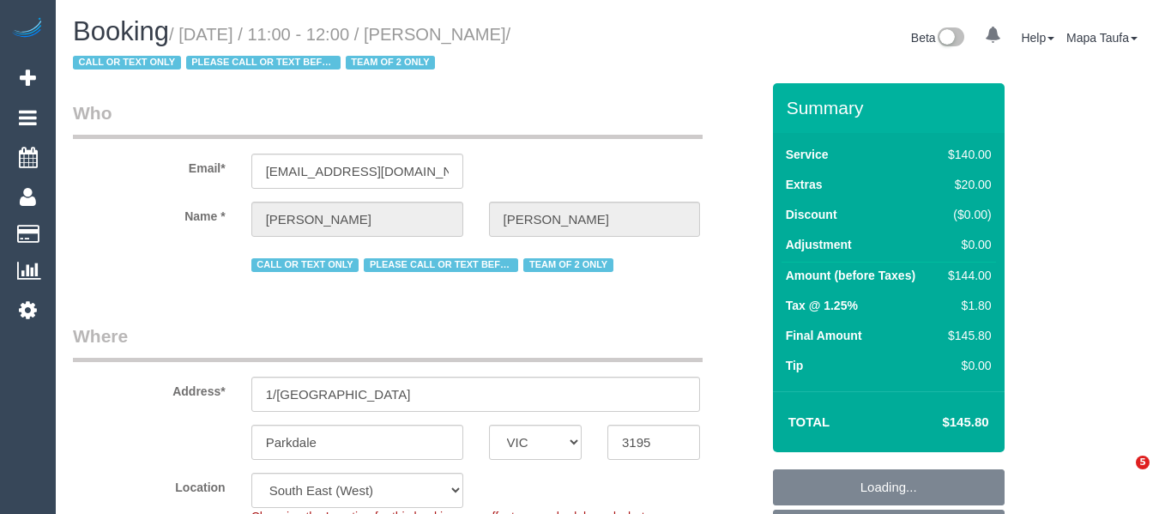 Image resolution: width=1159 pixels, height=514 pixels. What do you see at coordinates (149, 388) in the screenshot?
I see `label: Address*` at bounding box center [149, 388].